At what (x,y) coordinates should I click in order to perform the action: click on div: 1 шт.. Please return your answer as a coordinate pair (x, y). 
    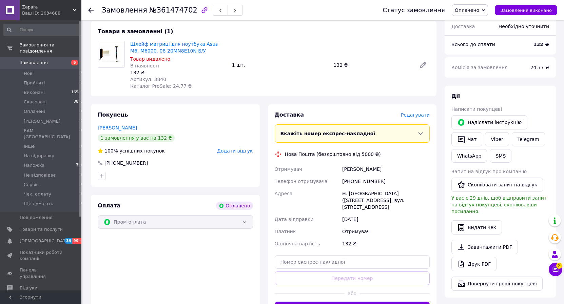
    Looking at the image, I should click on (280, 65).